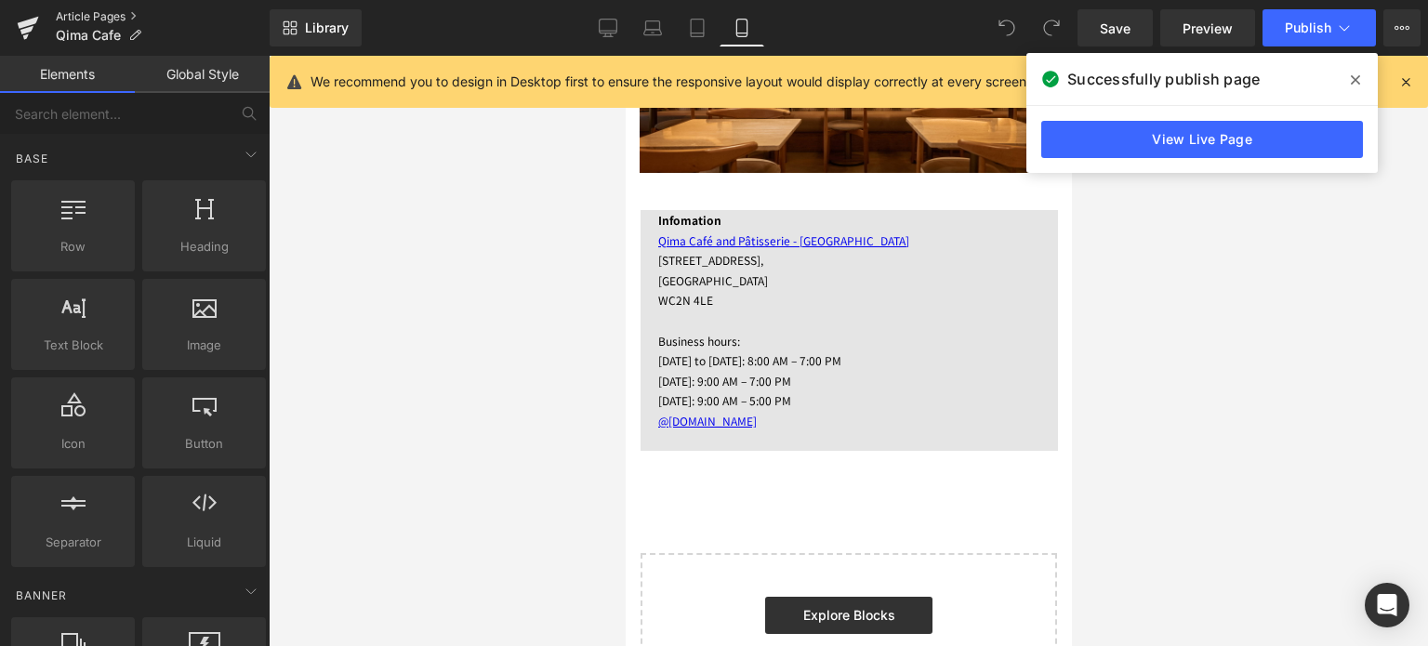  What do you see at coordinates (232, 285) in the screenshot?
I see `p: Business hours:` at bounding box center [232, 285].